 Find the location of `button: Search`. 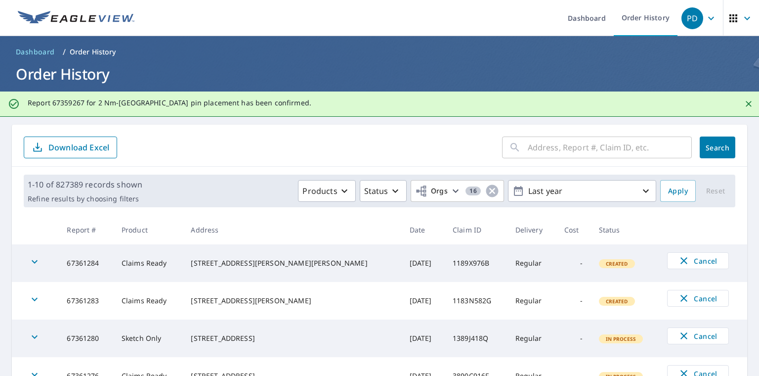

button: Search is located at coordinates (717, 147).